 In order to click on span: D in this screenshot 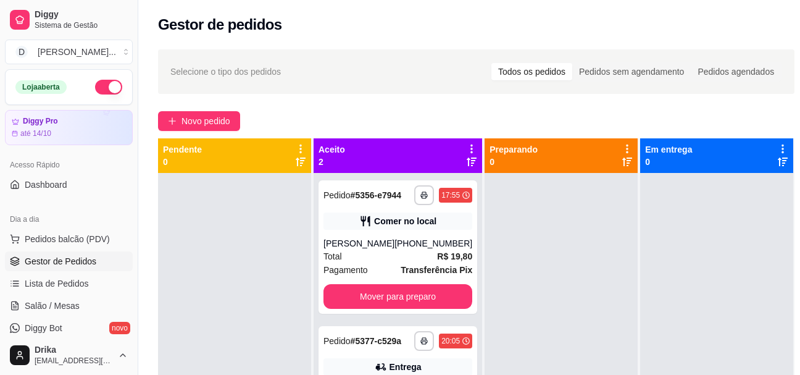, I will do `click(22, 52)`.